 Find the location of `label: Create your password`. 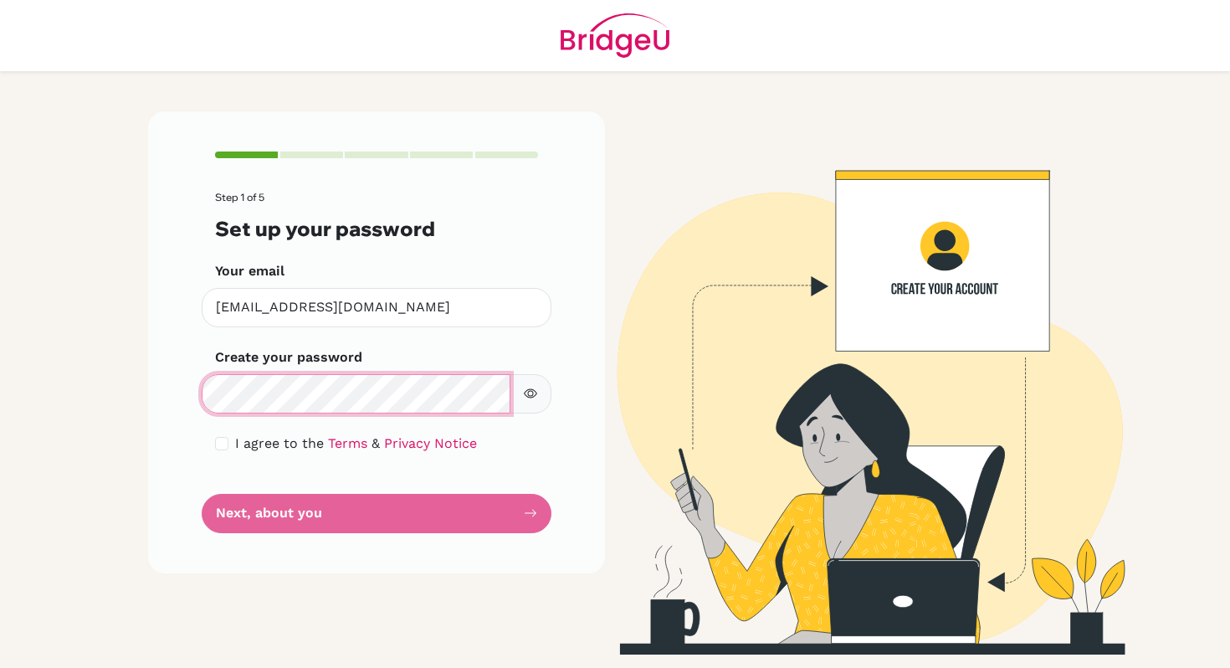

label: Create your password is located at coordinates (289, 357).